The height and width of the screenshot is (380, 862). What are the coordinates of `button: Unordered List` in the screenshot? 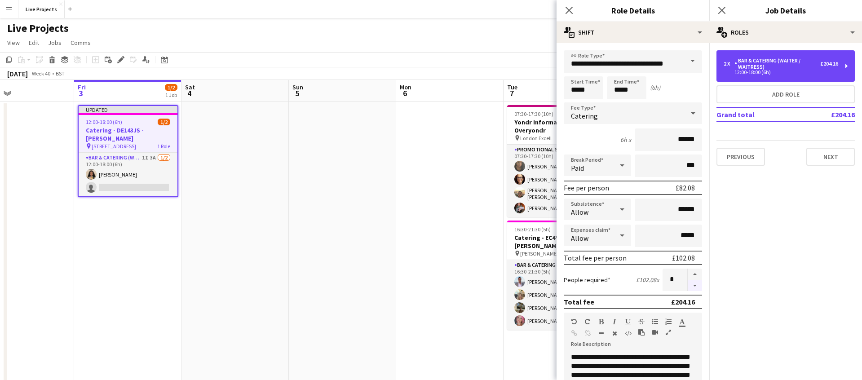 It's located at (655, 322).